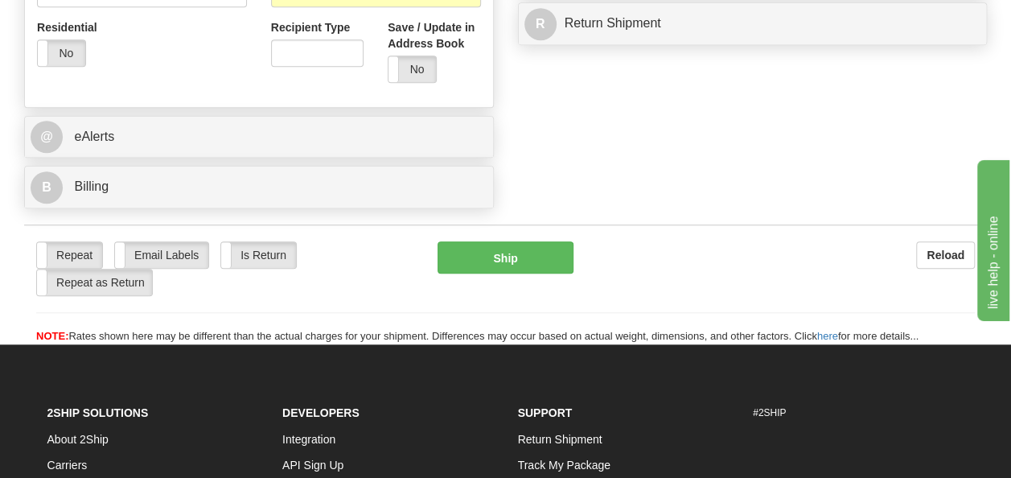 This screenshot has height=478, width=1011. I want to click on span: Billing, so click(91, 186).